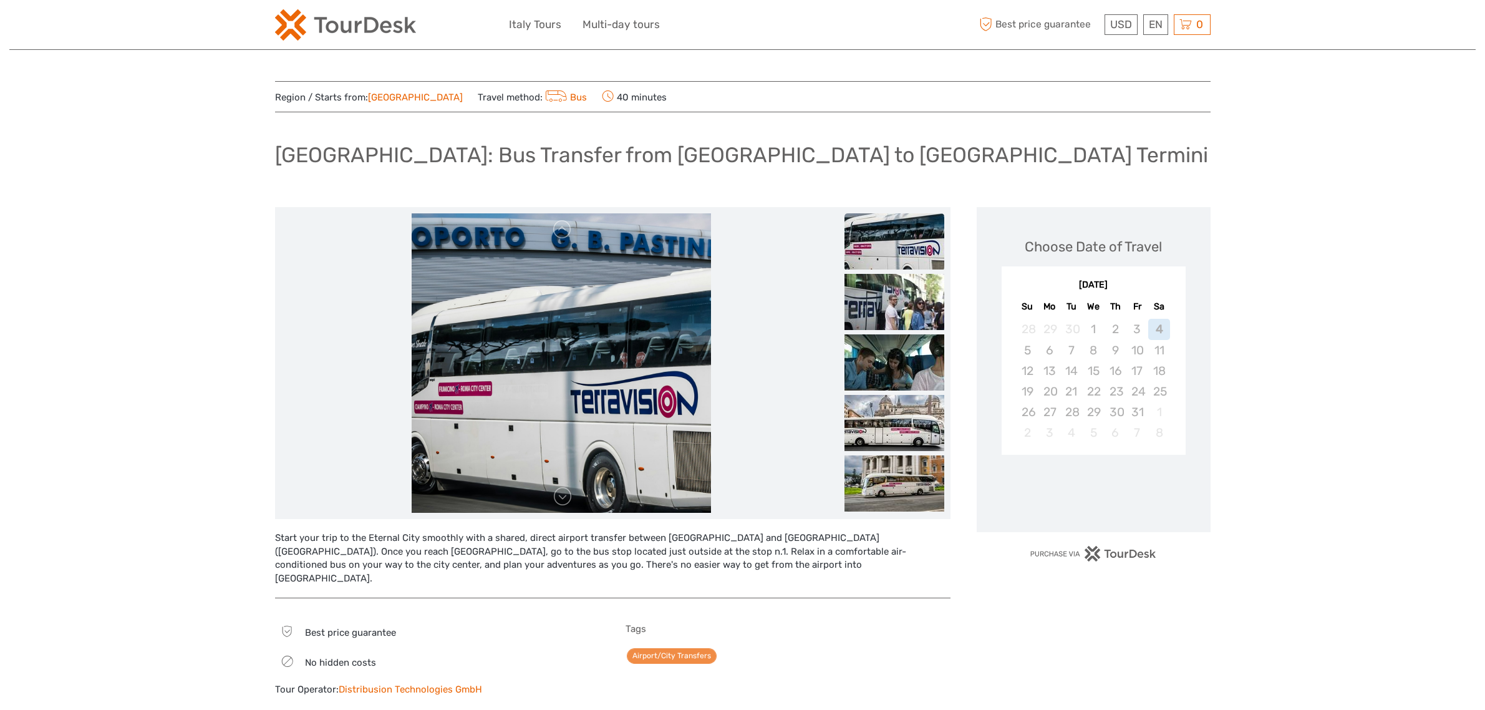  What do you see at coordinates (672, 656) in the screenshot?
I see `a: Airport/City Transfers` at bounding box center [672, 656].